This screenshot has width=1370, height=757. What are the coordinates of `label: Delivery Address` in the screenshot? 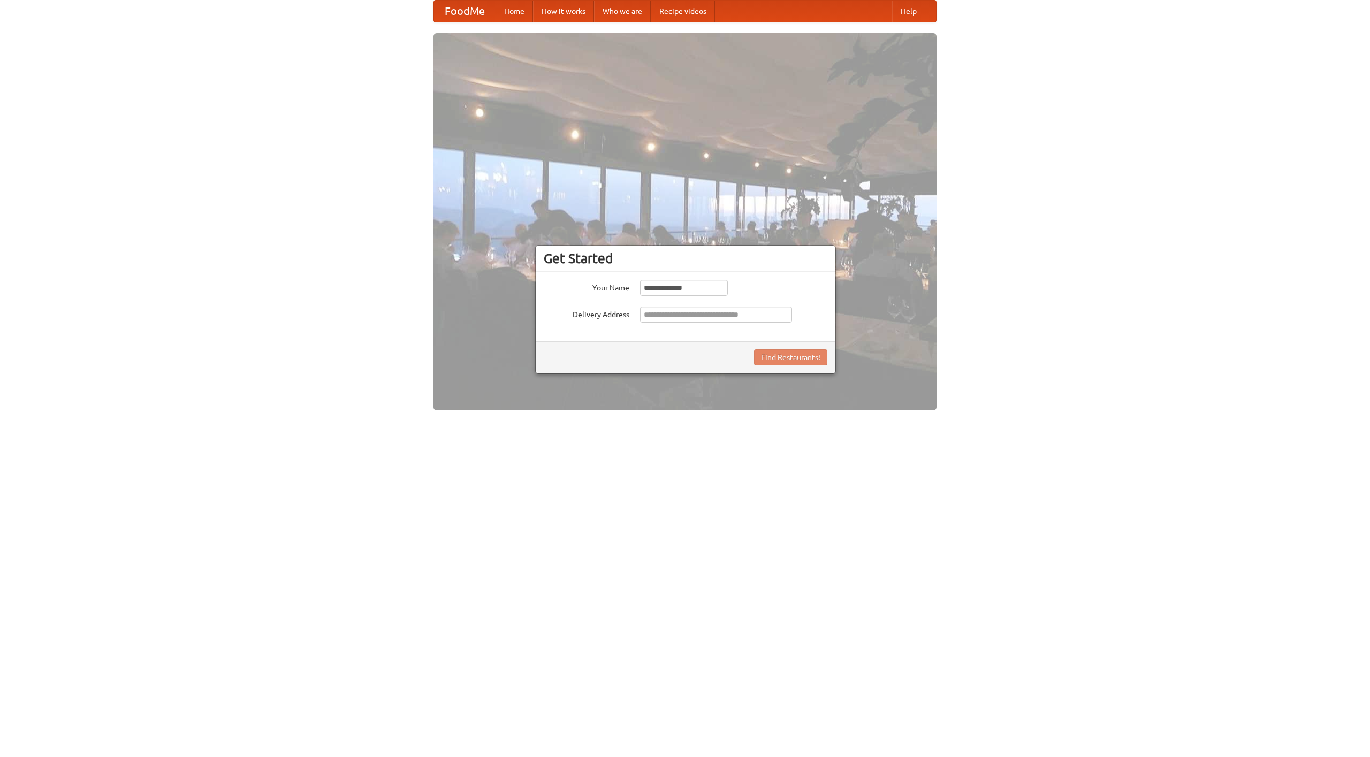 It's located at (587, 313).